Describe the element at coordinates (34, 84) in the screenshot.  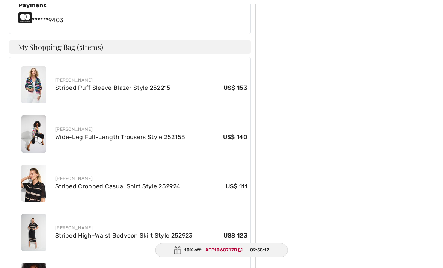
I see `img: Striped Puff Sleeve Blazer Style 252215` at that location.